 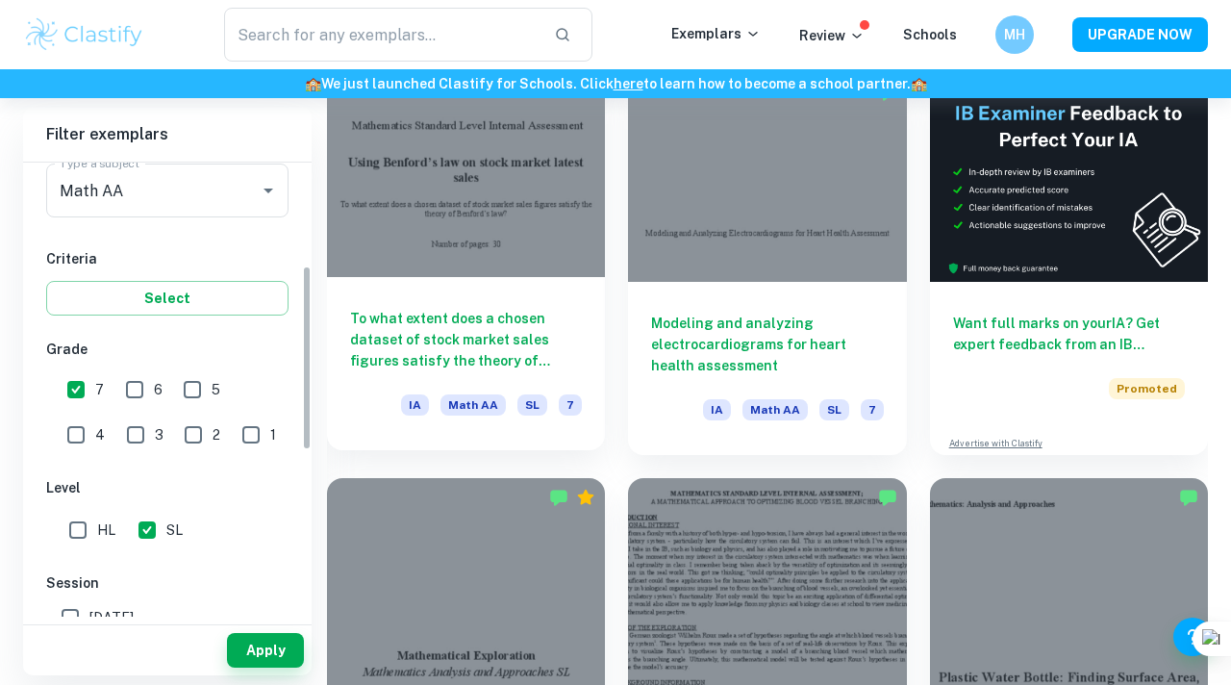 What do you see at coordinates (167, 349) in the screenshot?
I see `h6: Grade` at bounding box center [167, 349].